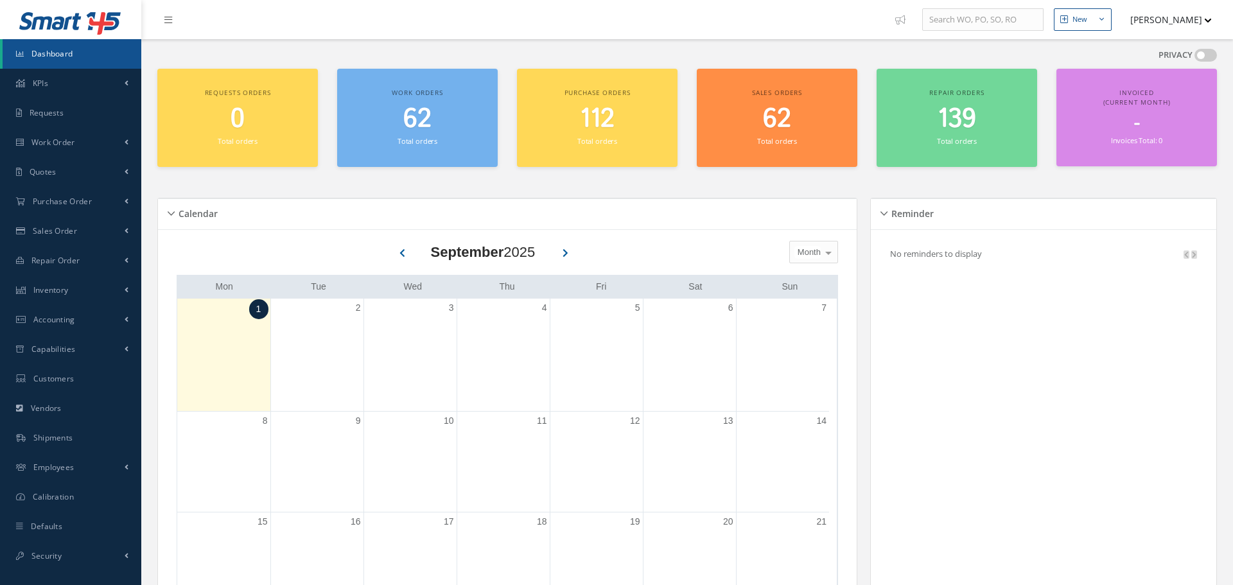 The image size is (1233, 585). Describe the element at coordinates (412, 286) in the screenshot. I see `a: Wednesday` at that location.